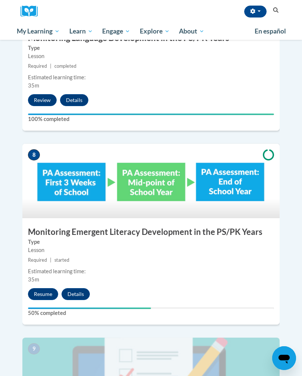  Describe the element at coordinates (38, 31) in the screenshot. I see `a: My Learning` at that location.